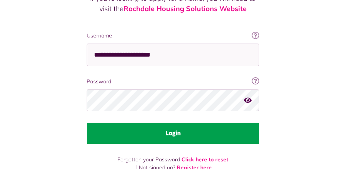  Describe the element at coordinates (205, 160) in the screenshot. I see `a: Click here to reset` at that location.